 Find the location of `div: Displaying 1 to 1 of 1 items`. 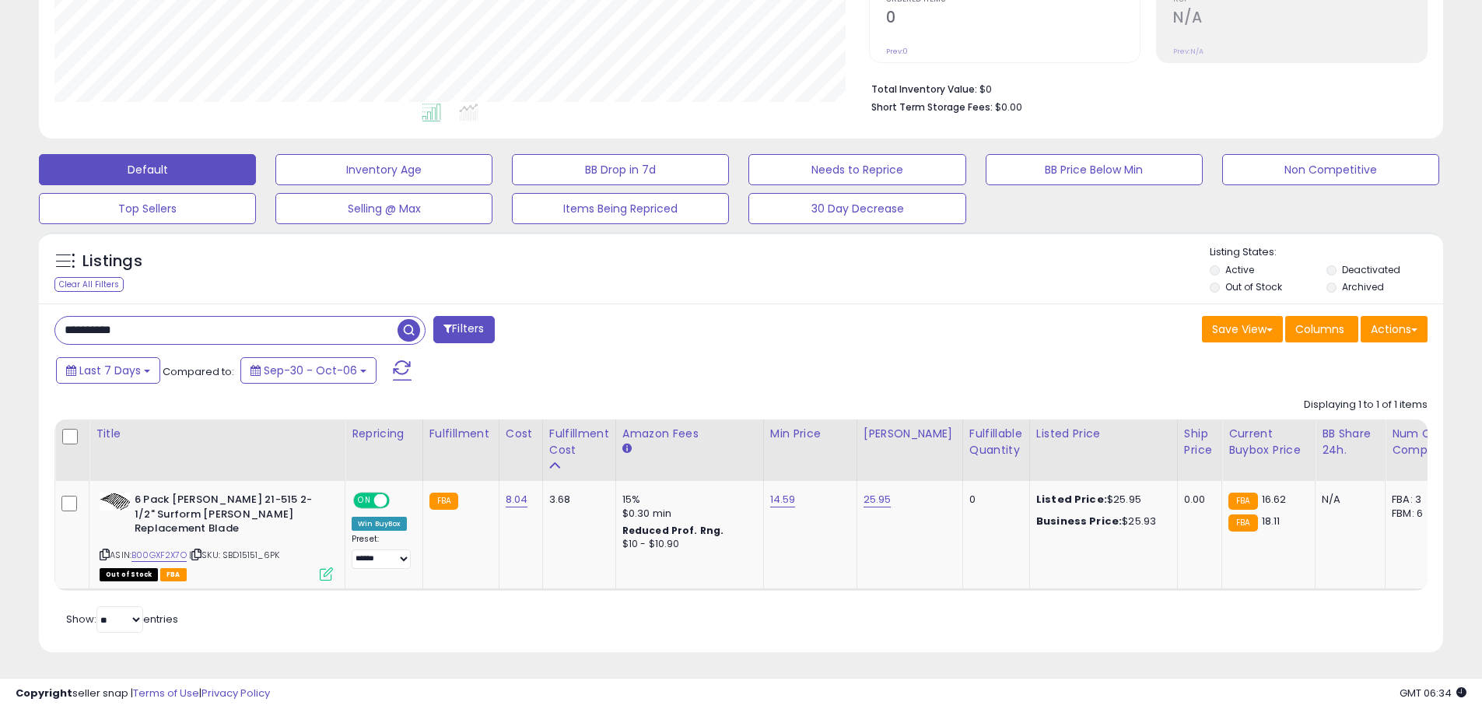

div: Displaying 1 to 1 of 1 items is located at coordinates (1365, 405).